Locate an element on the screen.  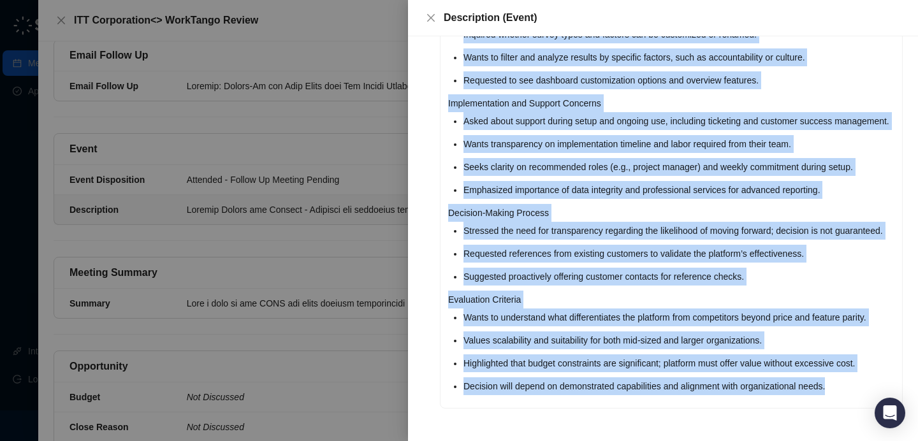
li: Requested to see dashboard customization options and overview features. is located at coordinates (679, 80).